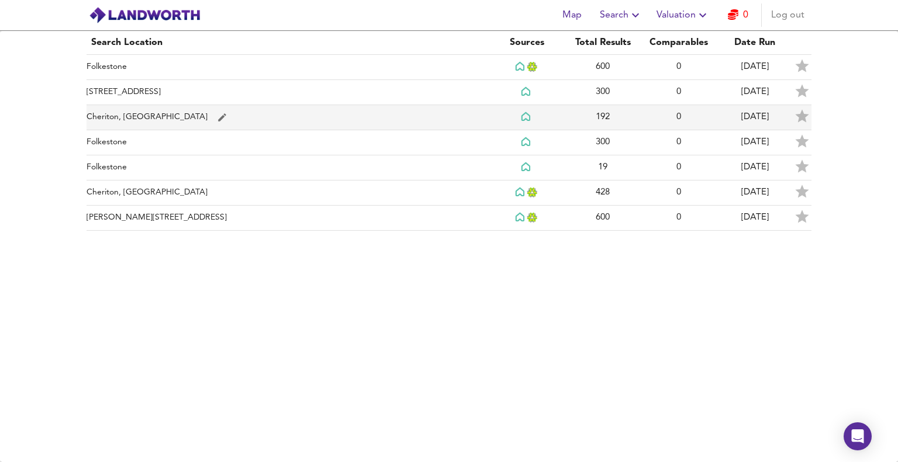 The height and width of the screenshot is (462, 898). I want to click on button: Map, so click(572, 15).